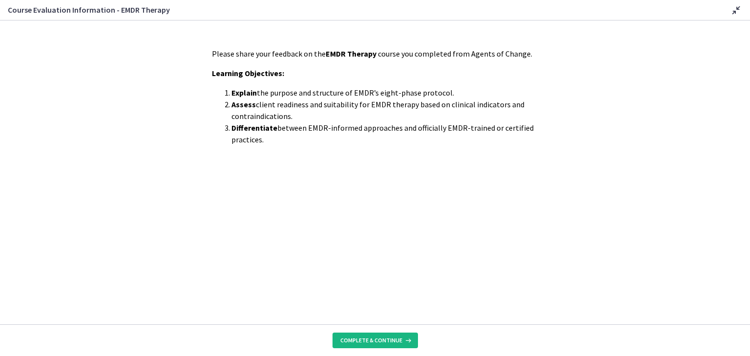 This screenshot has width=750, height=356. What do you see at coordinates (385, 110) in the screenshot?
I see `li: client readiness and suitability for EMDR therapy based on clinical indicators and contraindicati...` at bounding box center [385, 110].